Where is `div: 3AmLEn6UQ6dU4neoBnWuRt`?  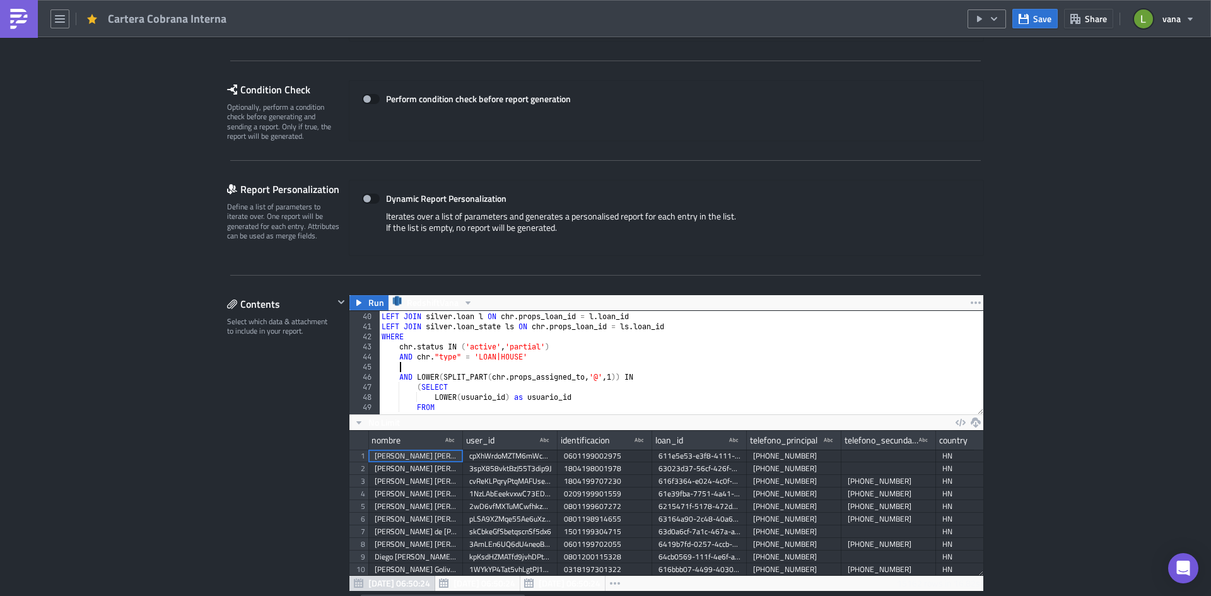 div: 3AmLEn6UQ6dU4neoBnWuRt is located at coordinates (510, 544).